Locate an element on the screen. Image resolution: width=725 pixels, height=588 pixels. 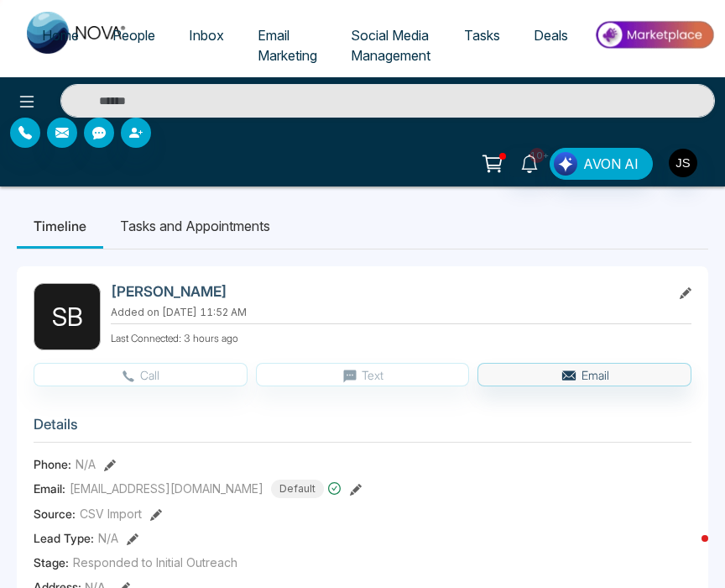
li: Tasks and Appointments is located at coordinates (195, 226).